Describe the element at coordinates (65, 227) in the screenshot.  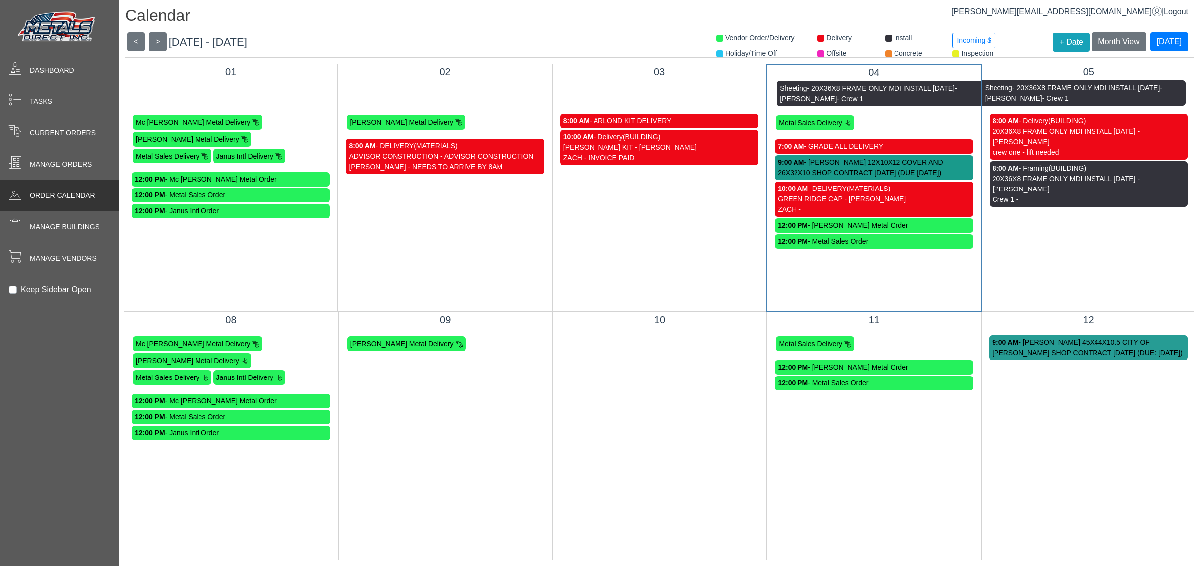
I see `span: Manage Buildings` at that location.